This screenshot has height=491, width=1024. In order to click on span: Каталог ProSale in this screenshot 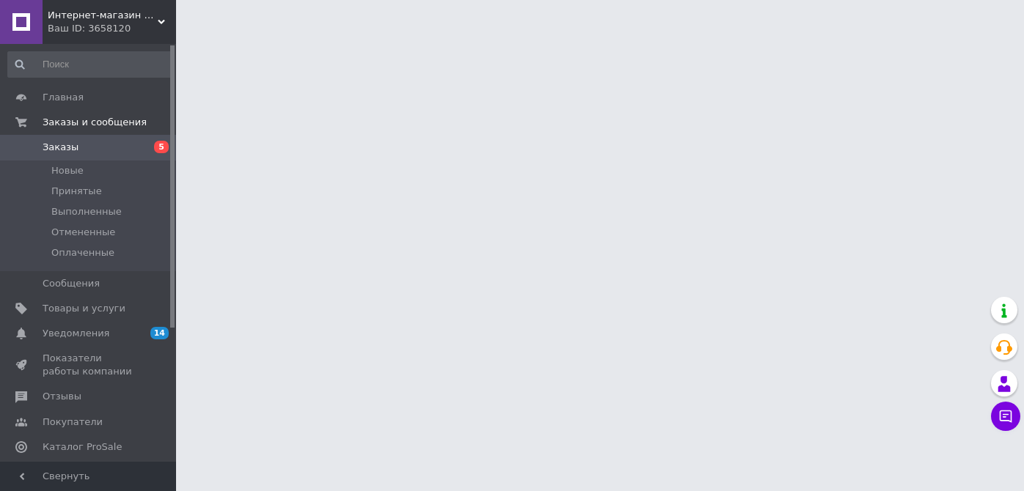, I will do `click(82, 447)`.